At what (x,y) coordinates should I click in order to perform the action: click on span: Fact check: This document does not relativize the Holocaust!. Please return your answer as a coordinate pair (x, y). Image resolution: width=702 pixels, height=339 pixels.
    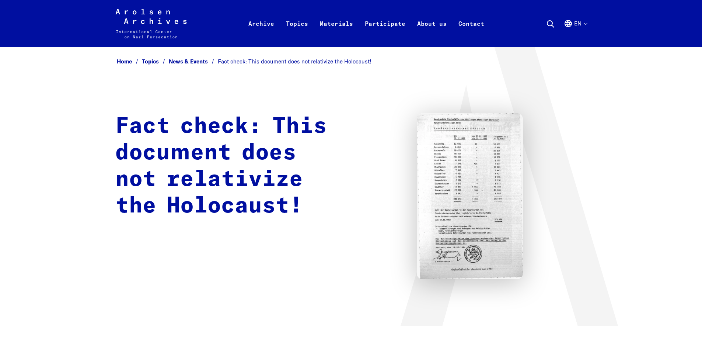
    Looking at the image, I should click on (294, 61).